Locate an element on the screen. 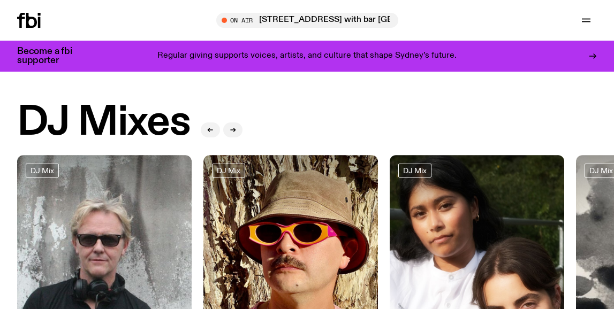 This screenshot has height=309, width=614. p: Regular giving supports voices, artists, and culture that shape Sydney’s future. is located at coordinates (307, 56).